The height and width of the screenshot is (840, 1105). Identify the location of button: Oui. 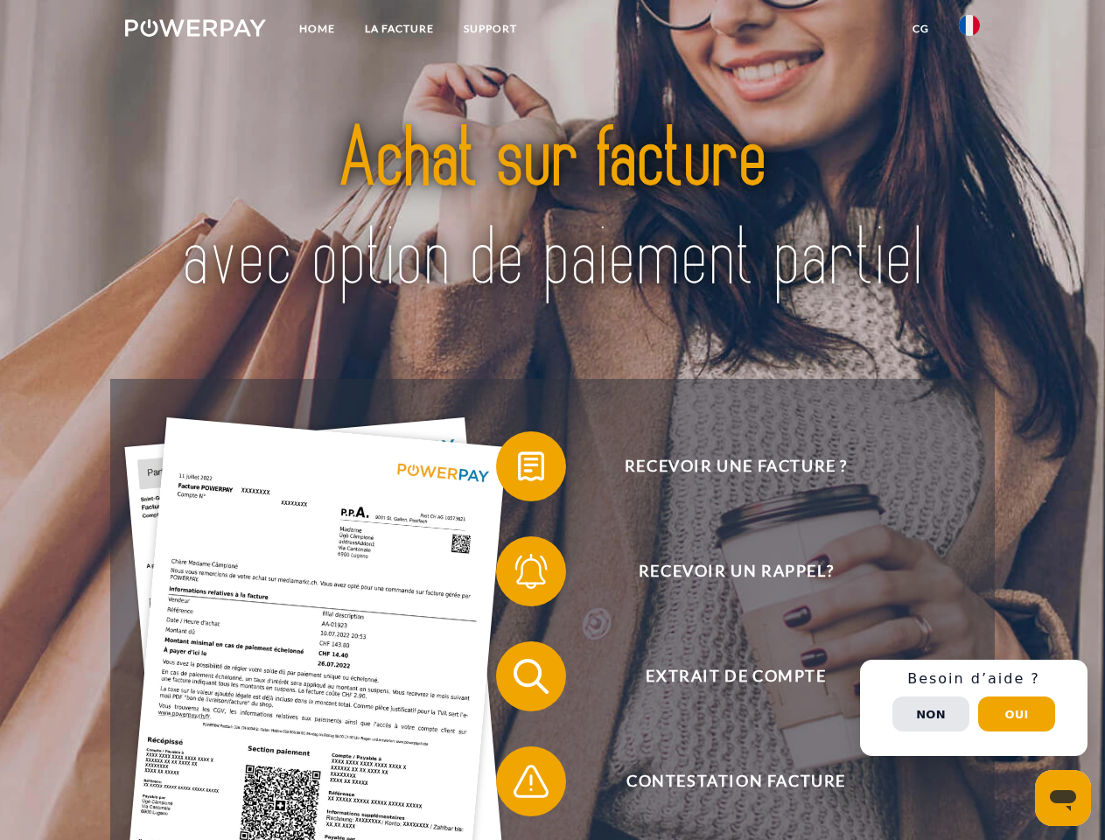
(1016, 714).